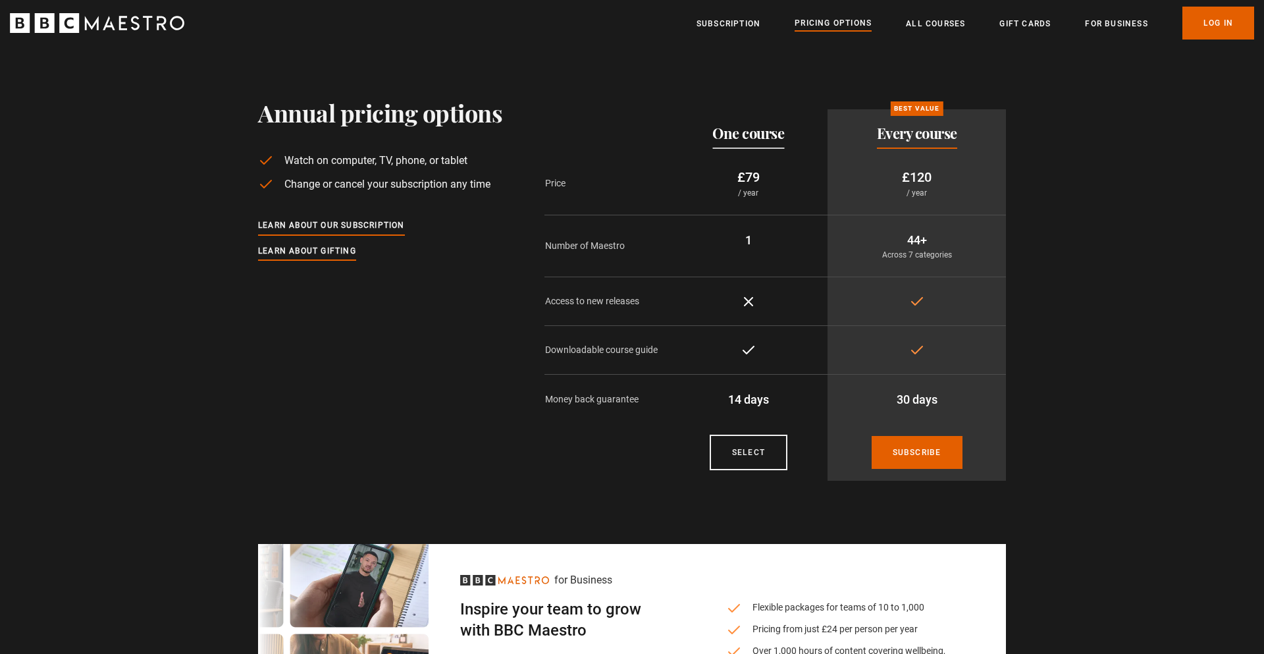  Describe the element at coordinates (917, 133) in the screenshot. I see `h2: Every course` at that location.